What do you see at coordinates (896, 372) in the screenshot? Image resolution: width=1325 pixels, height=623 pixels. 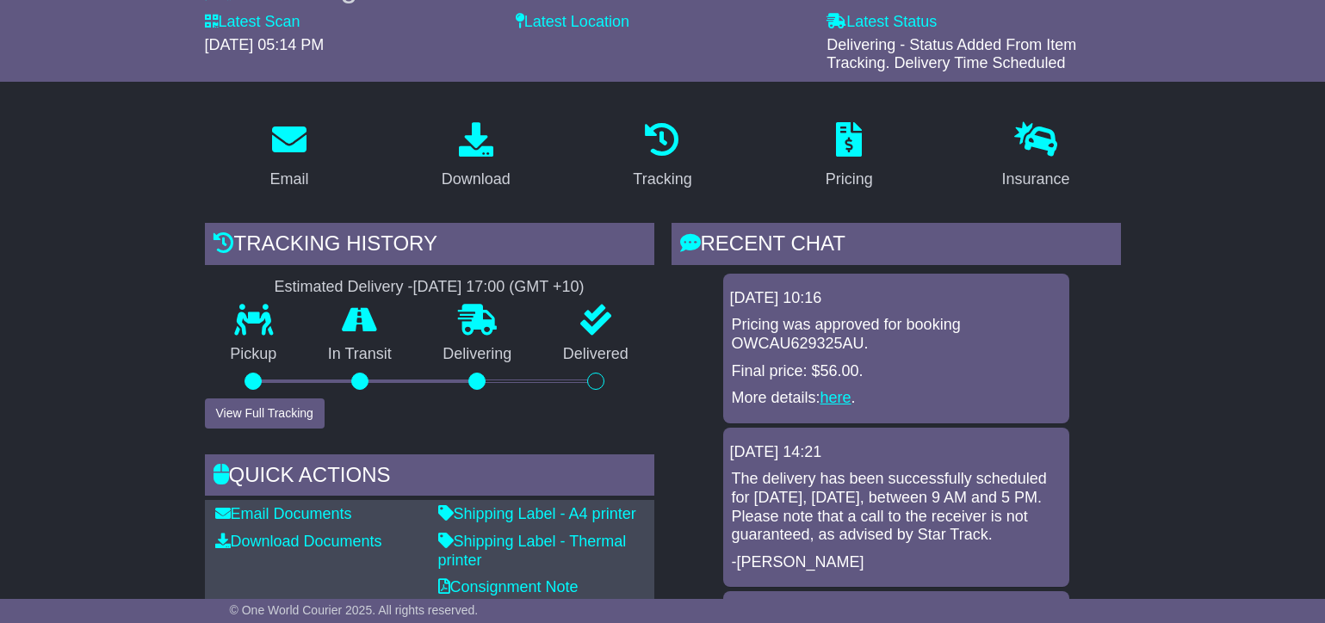 I see `p: Final price: $56.00.` at bounding box center [896, 372].